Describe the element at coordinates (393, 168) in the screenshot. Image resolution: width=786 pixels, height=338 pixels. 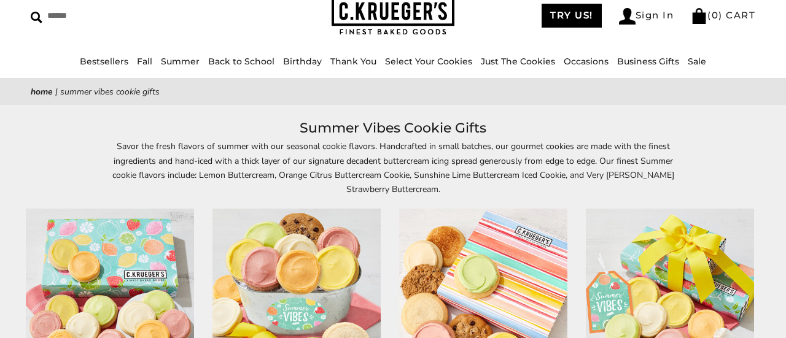
I see `p: Savor the fresh flavors of summer with our seasonal cookie flavors. Handcrafted in small batches,...` at that location.